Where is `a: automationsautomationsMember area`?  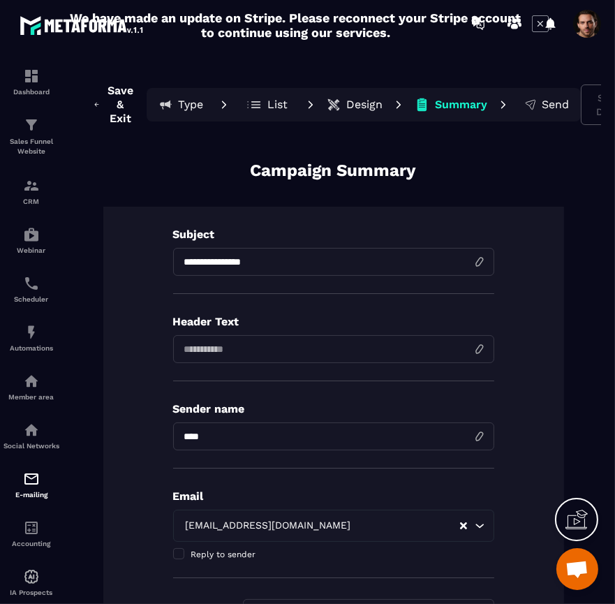
a: automationsautomationsMember area is located at coordinates (31, 387).